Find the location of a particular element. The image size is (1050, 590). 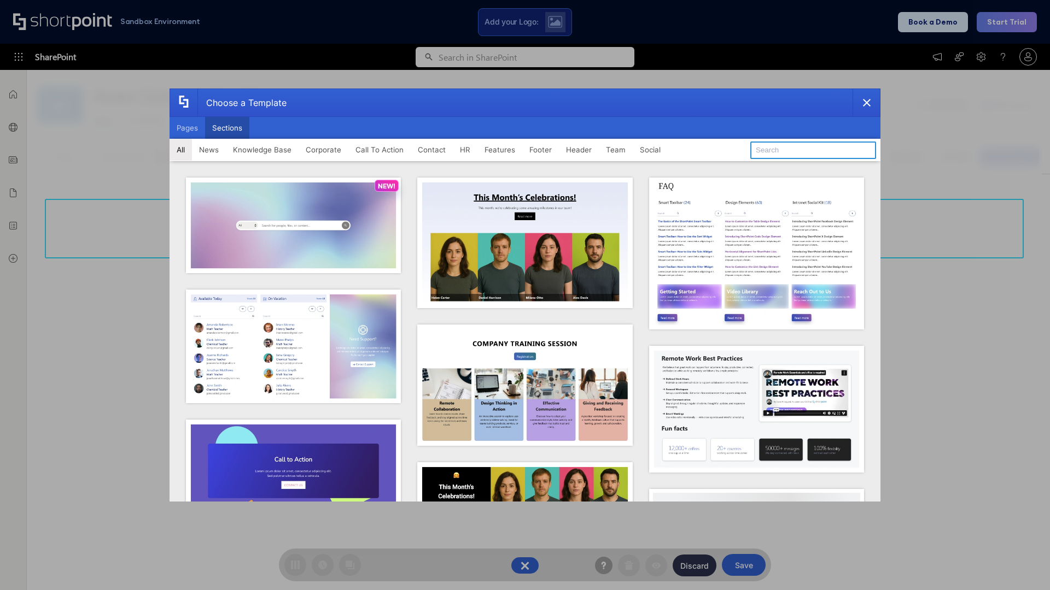

button: HR is located at coordinates (465, 150).